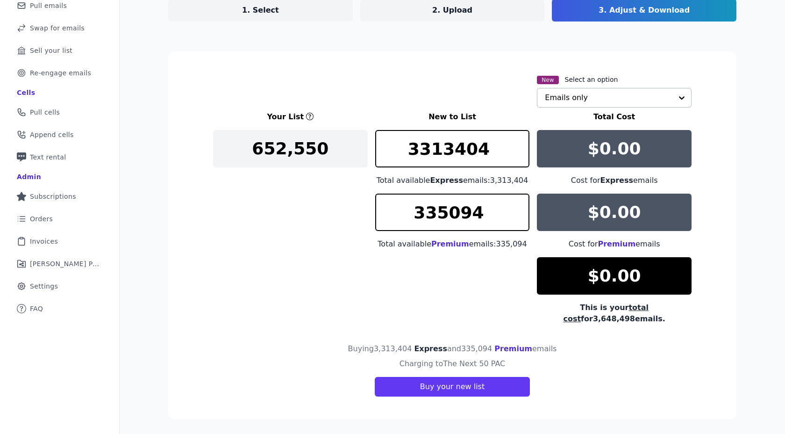 This screenshot has width=785, height=434. What do you see at coordinates (59, 196) in the screenshot?
I see `a: Subscriptions` at bounding box center [59, 196].